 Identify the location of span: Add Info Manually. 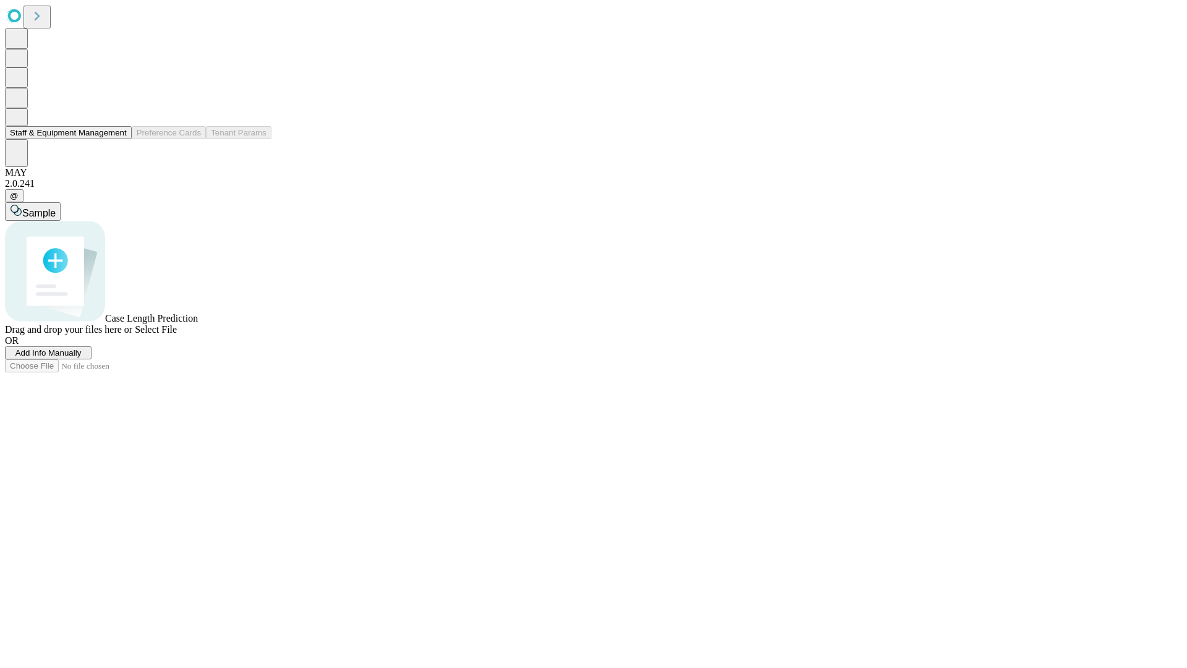
(48, 353).